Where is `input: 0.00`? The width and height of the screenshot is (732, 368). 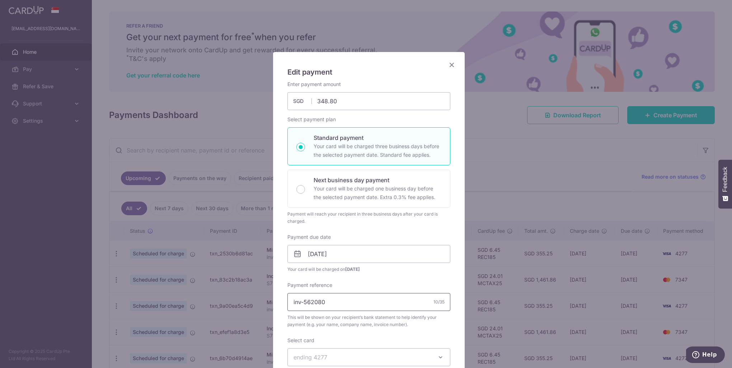 input: 0.00 is located at coordinates (369, 101).